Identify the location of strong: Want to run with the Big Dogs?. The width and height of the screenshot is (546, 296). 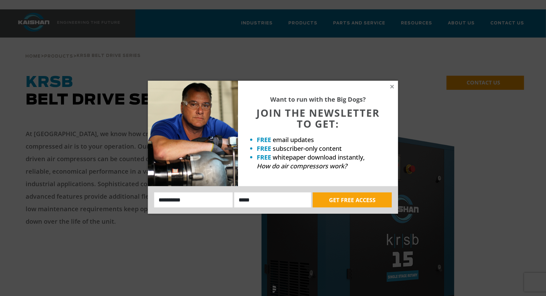
(318, 99).